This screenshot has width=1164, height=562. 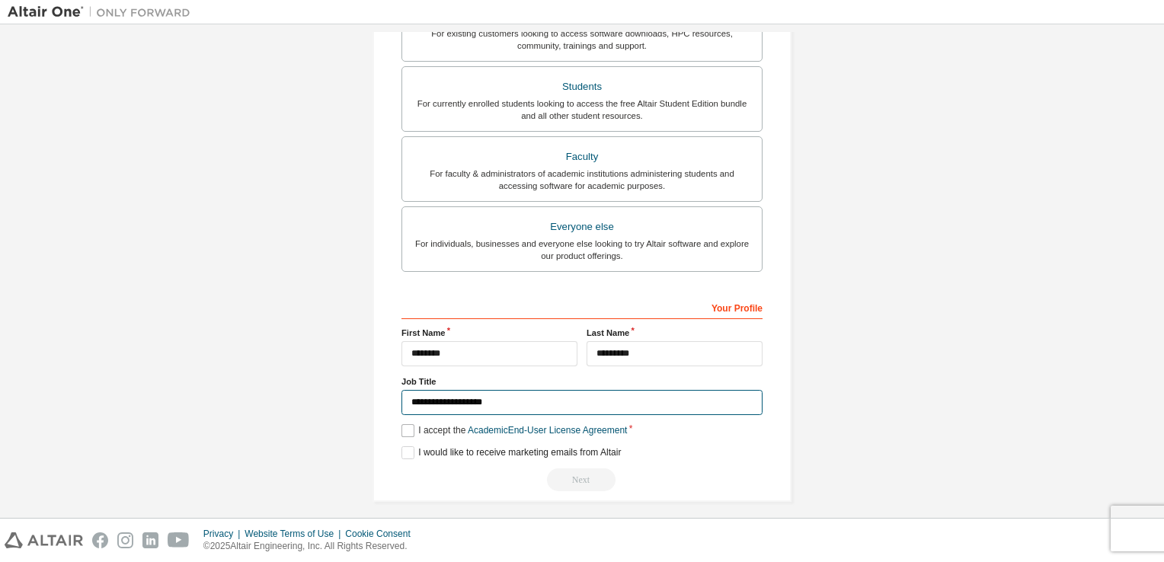 What do you see at coordinates (103, 12) in the screenshot?
I see `img: Altair One` at bounding box center [103, 12].